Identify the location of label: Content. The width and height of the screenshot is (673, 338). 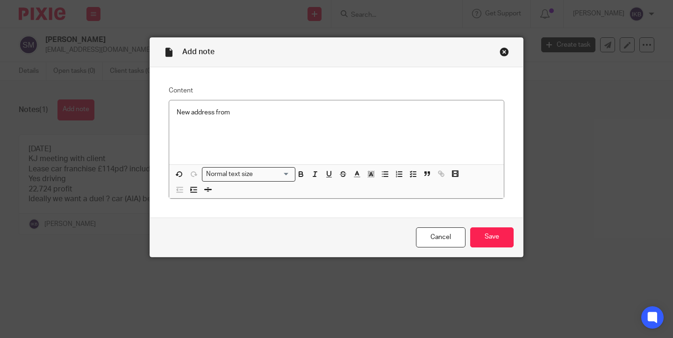
(336, 91).